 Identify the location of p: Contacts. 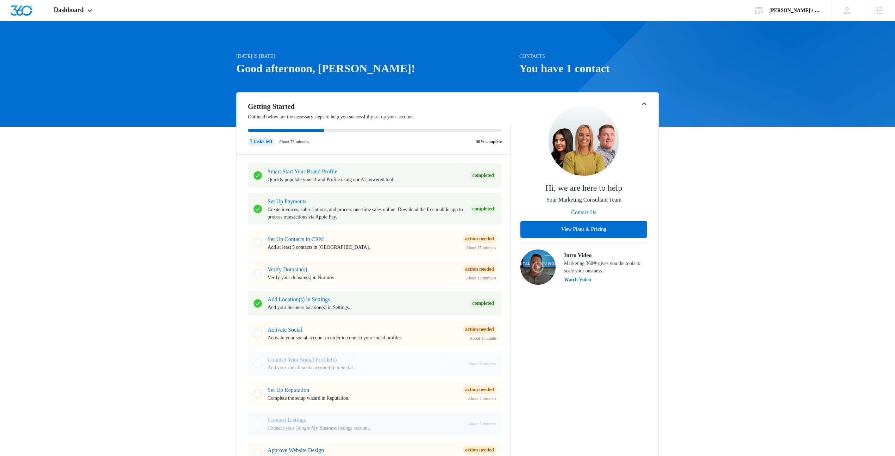
(589, 56).